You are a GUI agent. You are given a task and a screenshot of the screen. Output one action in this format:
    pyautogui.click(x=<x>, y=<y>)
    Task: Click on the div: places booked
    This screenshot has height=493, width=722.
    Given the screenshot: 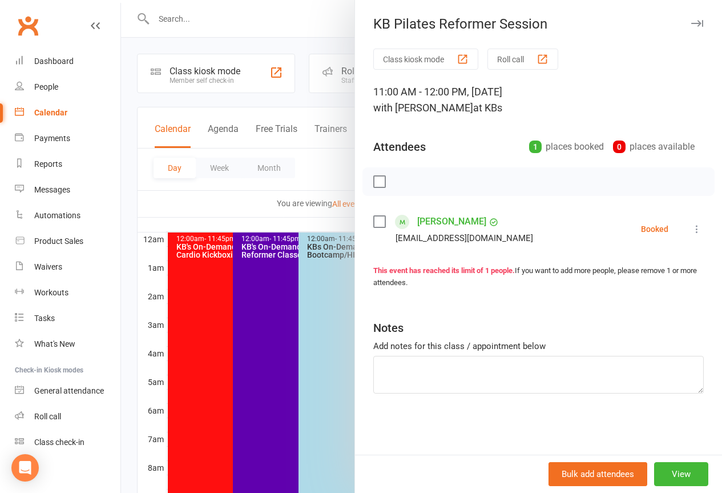 What is the action you would take?
    pyautogui.click(x=566, y=147)
    